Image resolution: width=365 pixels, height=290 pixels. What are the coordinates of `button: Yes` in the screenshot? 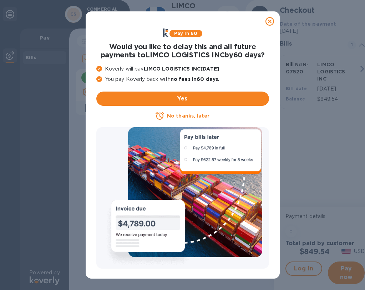 It's located at (183, 99).